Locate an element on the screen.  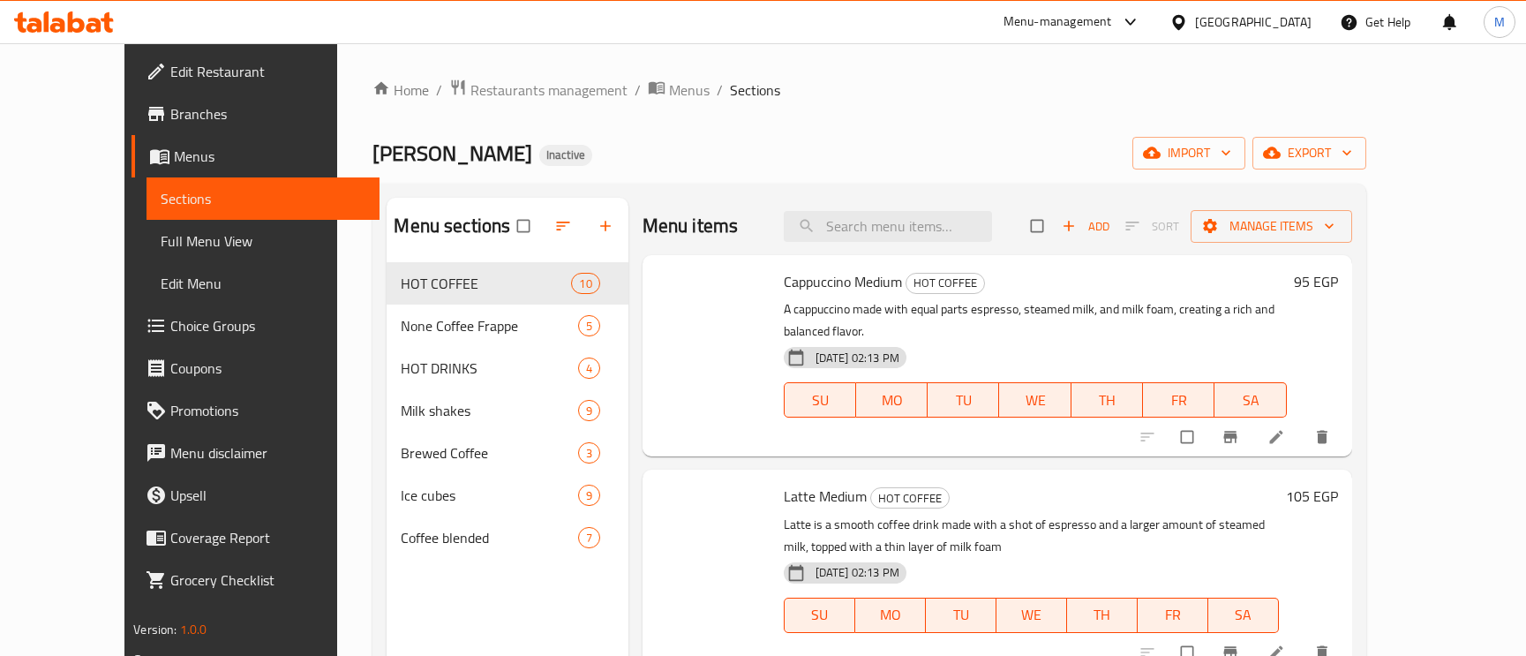
span: Select section first is located at coordinates (1152, 226).